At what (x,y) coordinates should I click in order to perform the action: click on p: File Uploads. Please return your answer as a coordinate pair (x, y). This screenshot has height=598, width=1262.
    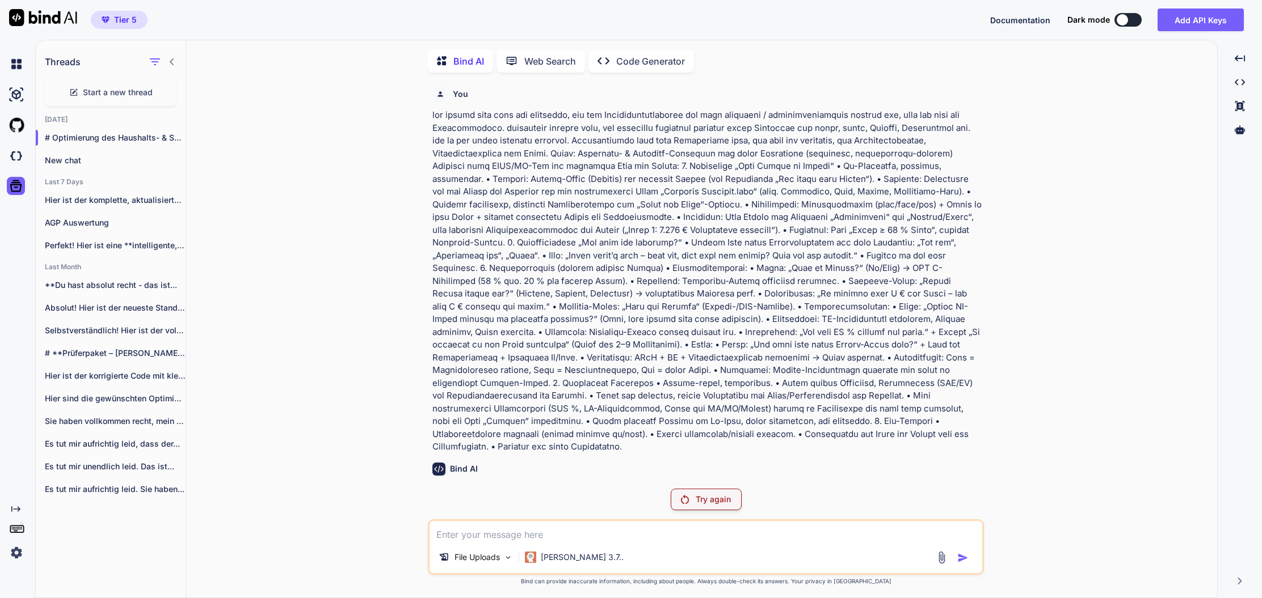
    Looking at the image, I should click on (477, 558).